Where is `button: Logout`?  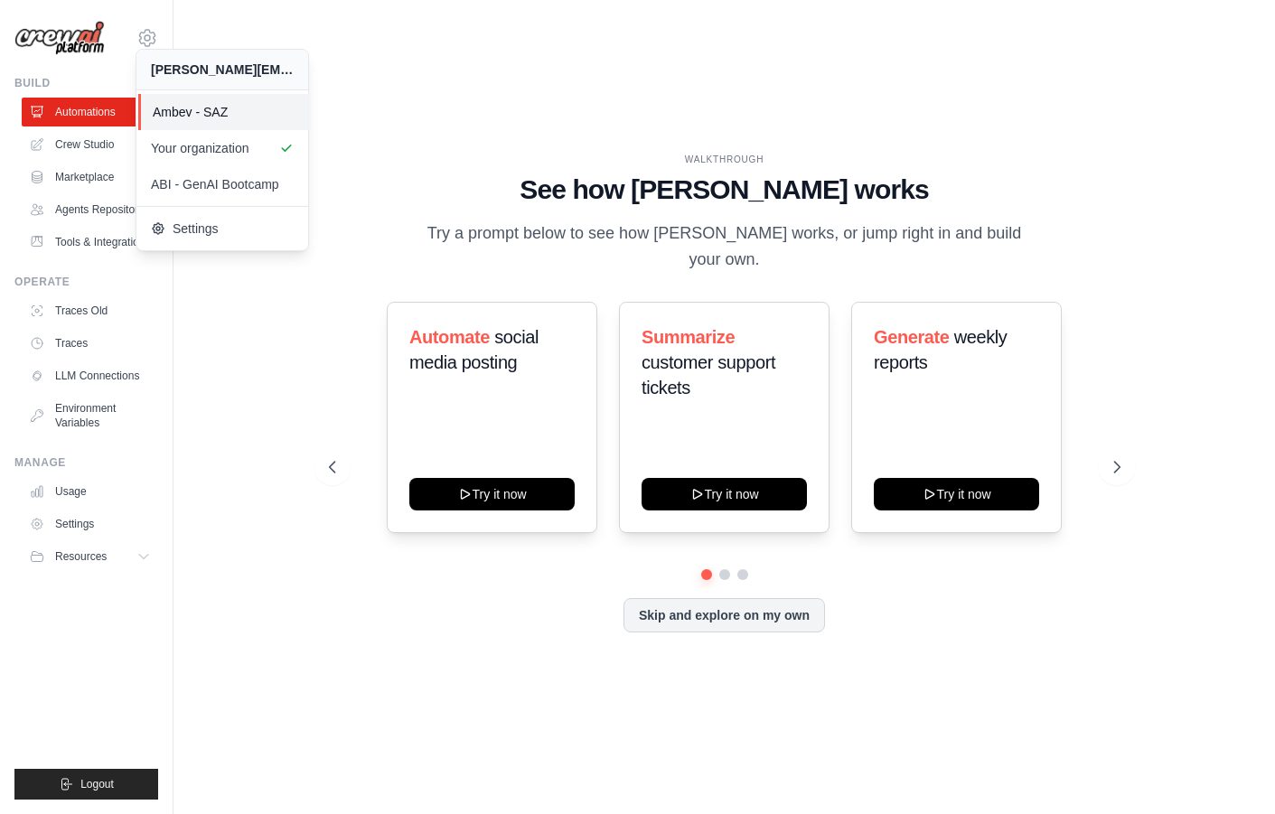
button: Logout is located at coordinates (86, 784).